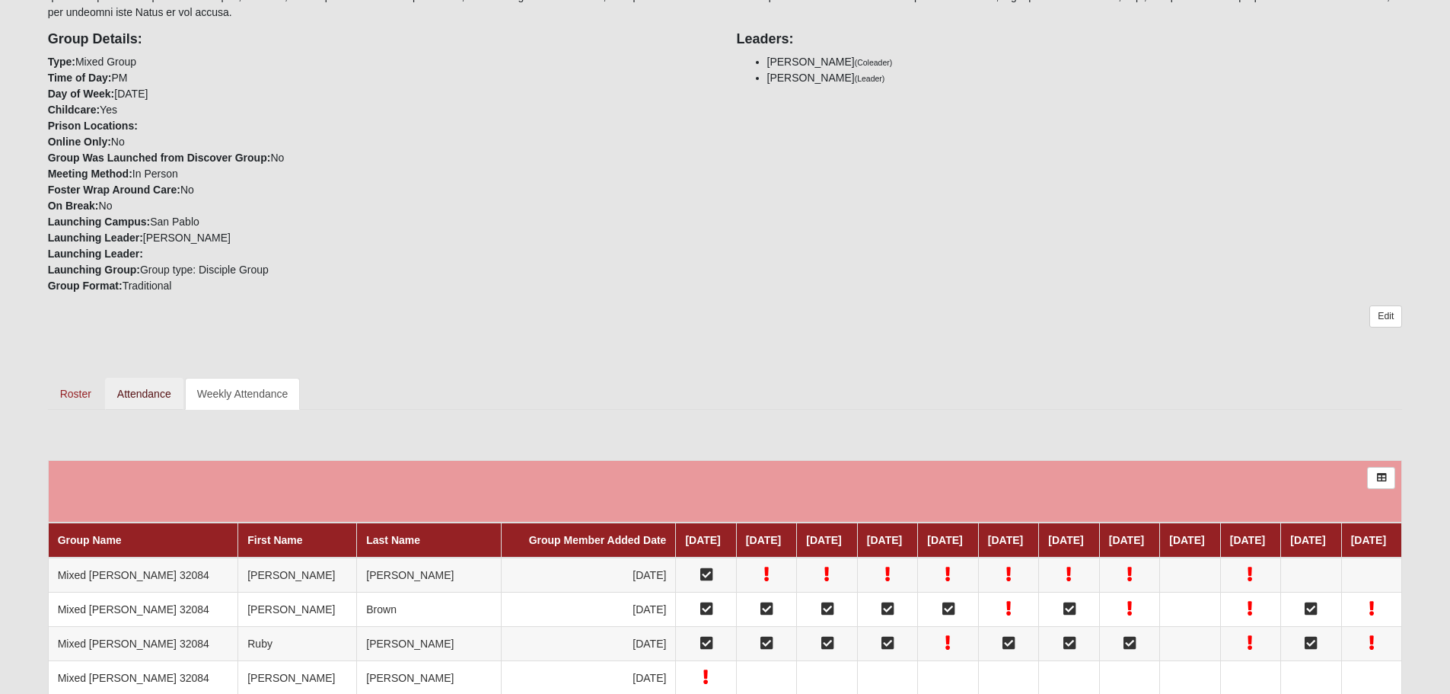 The width and height of the screenshot is (1450, 694). Describe the element at coordinates (114, 190) in the screenshot. I see `strong: Foster Wrap Around Care:` at that location.